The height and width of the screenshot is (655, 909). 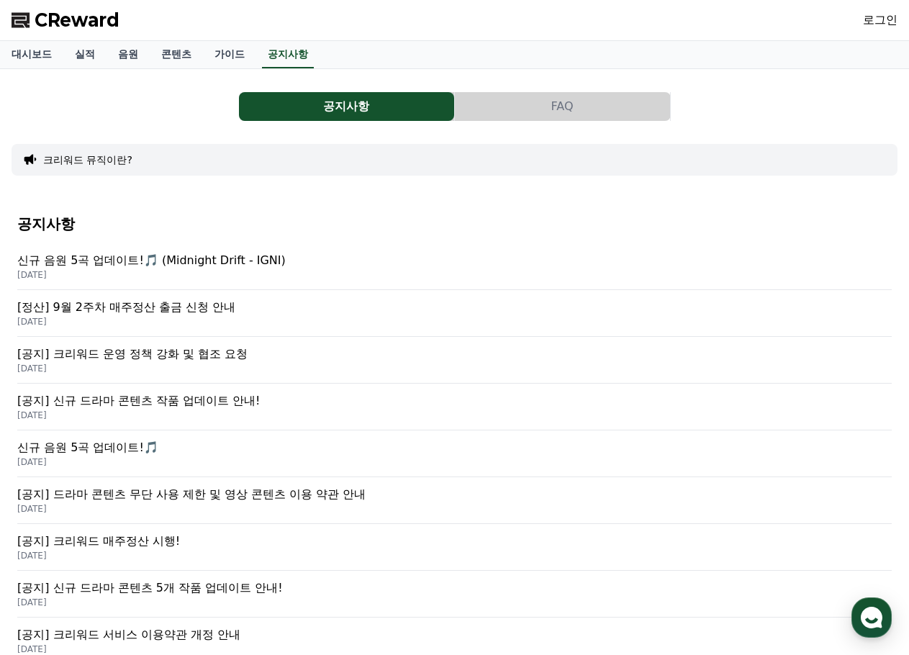 What do you see at coordinates (454, 588) in the screenshot?
I see `p: [공지] 신규 드라마 콘텐츠 5개 작품 업데이트 안내!` at bounding box center [454, 588].